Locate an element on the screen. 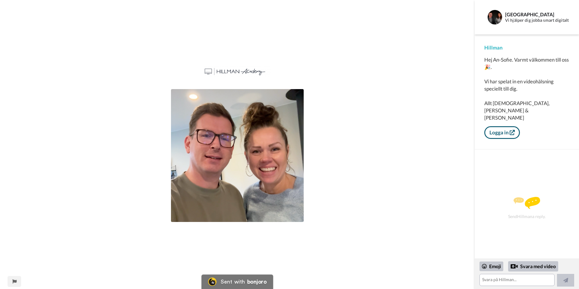  div: Svara med video is located at coordinates (533, 266).